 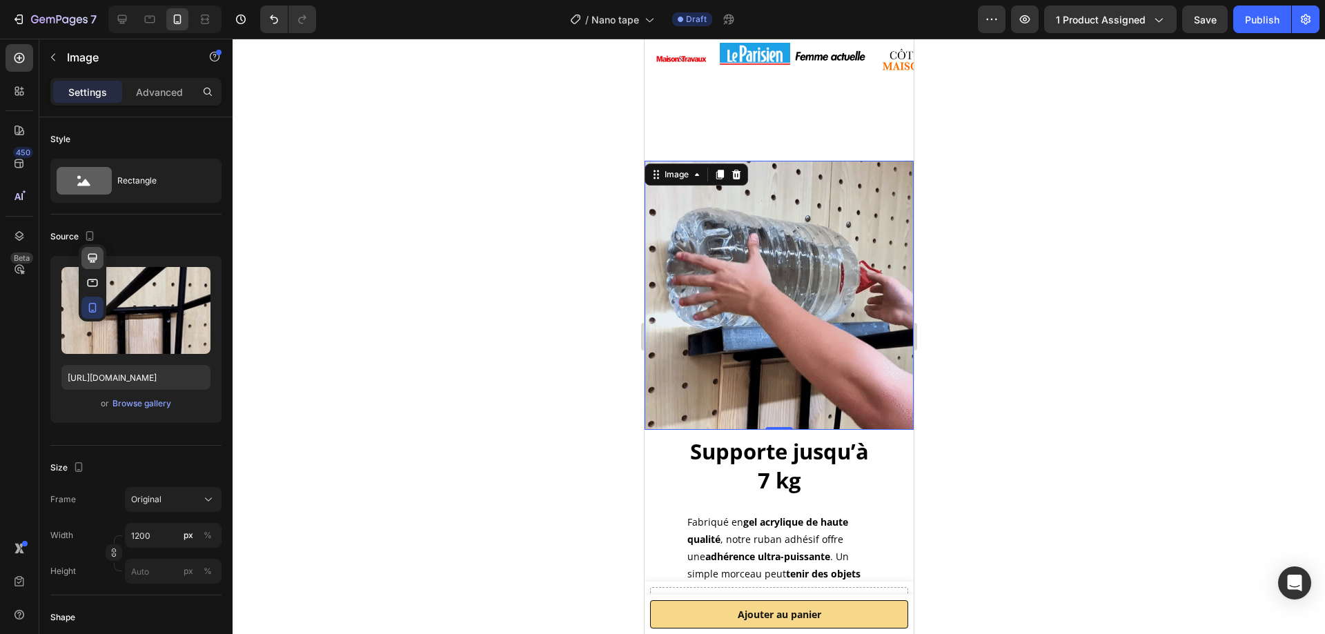 What do you see at coordinates (60, 139) in the screenshot?
I see `div: Style` at bounding box center [60, 139].